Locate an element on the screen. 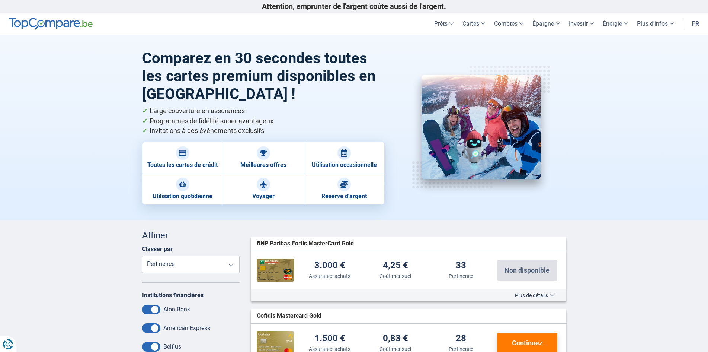 The image size is (708, 352). img: BNP Paribas Fortis is located at coordinates (275, 270).